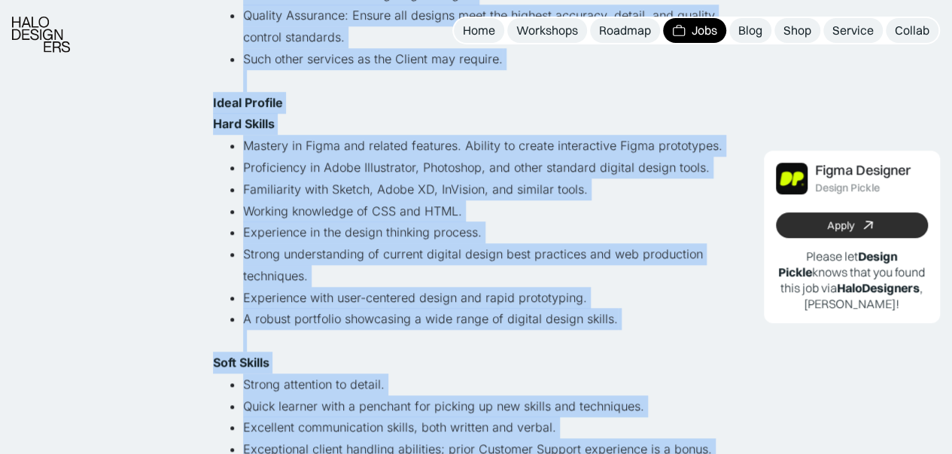 This screenshot has height=454, width=952. I want to click on a: Service, so click(852, 30).